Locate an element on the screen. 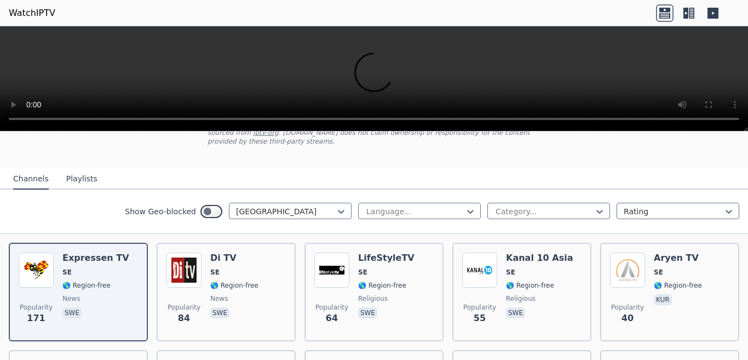  button: Playlists is located at coordinates (82, 179).